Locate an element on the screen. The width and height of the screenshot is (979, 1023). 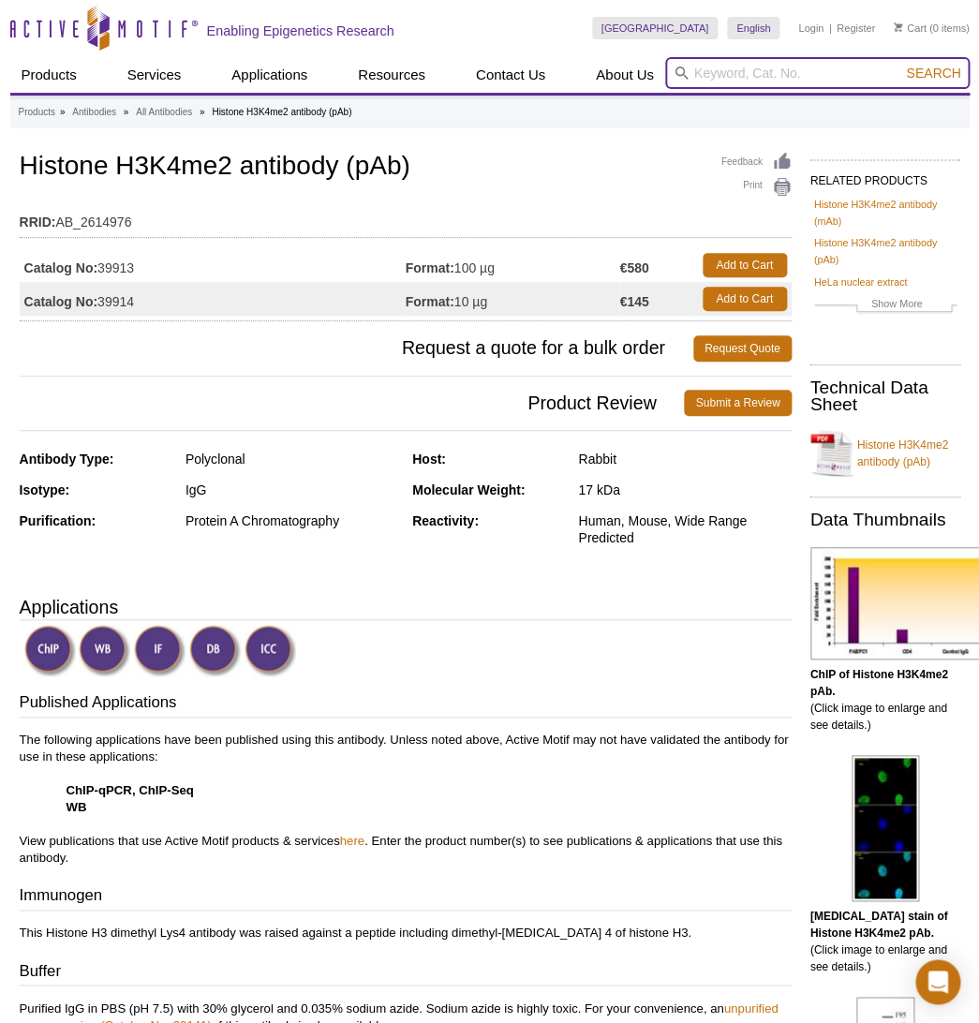
a: About Us is located at coordinates (625, 75).